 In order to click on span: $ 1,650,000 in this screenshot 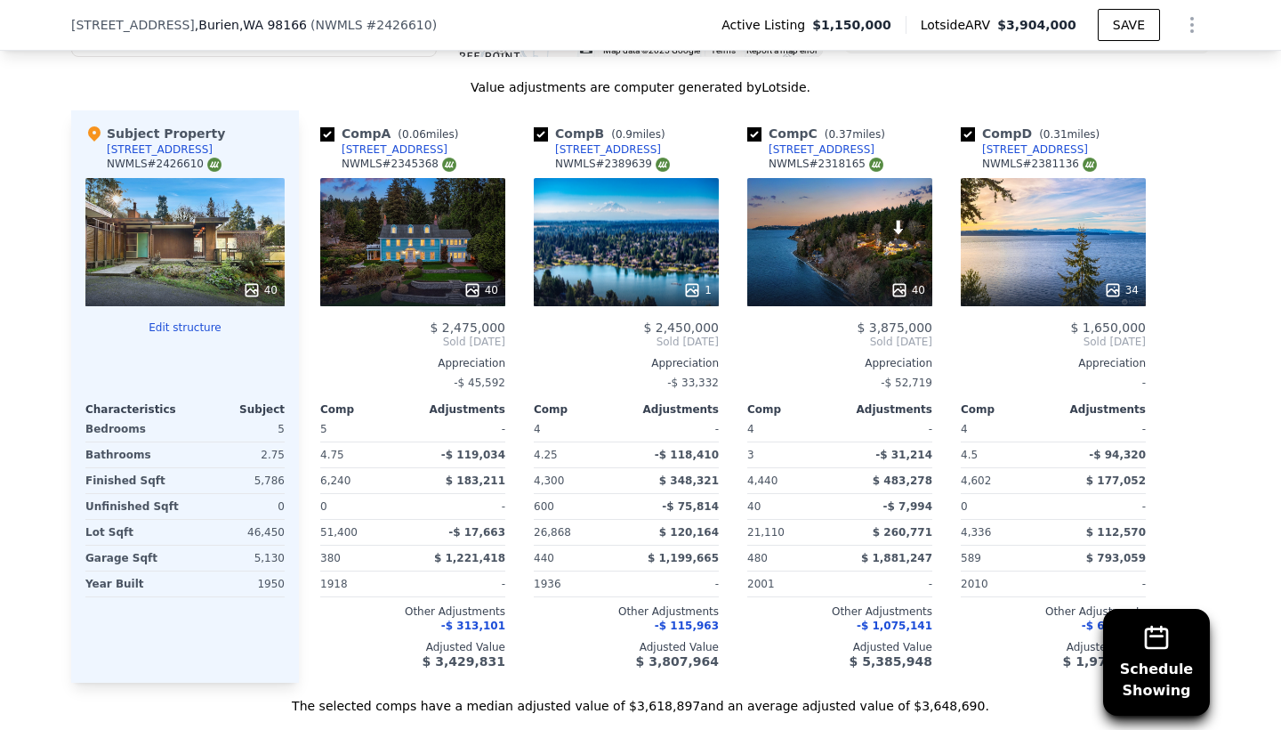, I will do `click(1108, 327)`.